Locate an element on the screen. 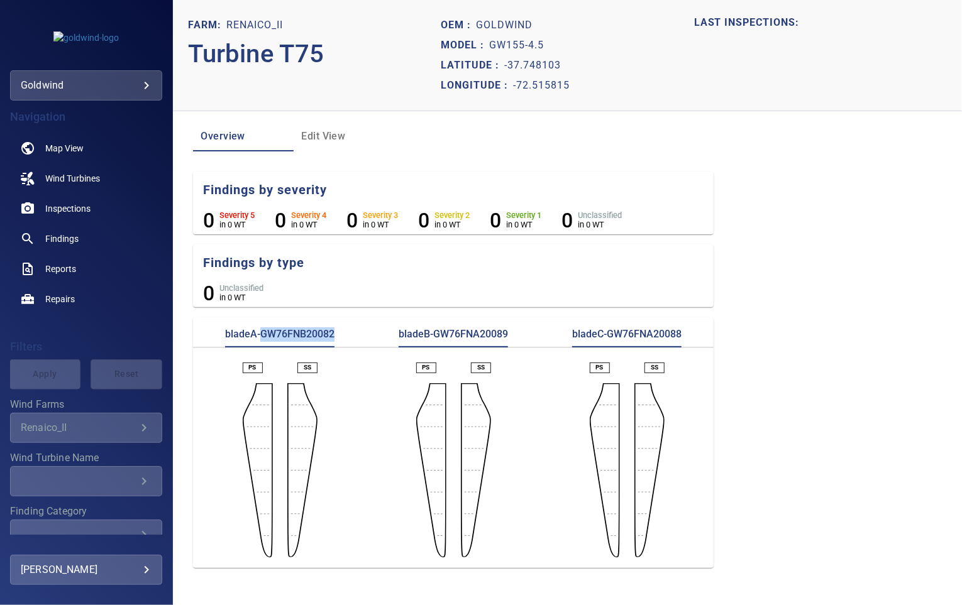 The width and height of the screenshot is (962, 605). a: reports noActive is located at coordinates (86, 269).